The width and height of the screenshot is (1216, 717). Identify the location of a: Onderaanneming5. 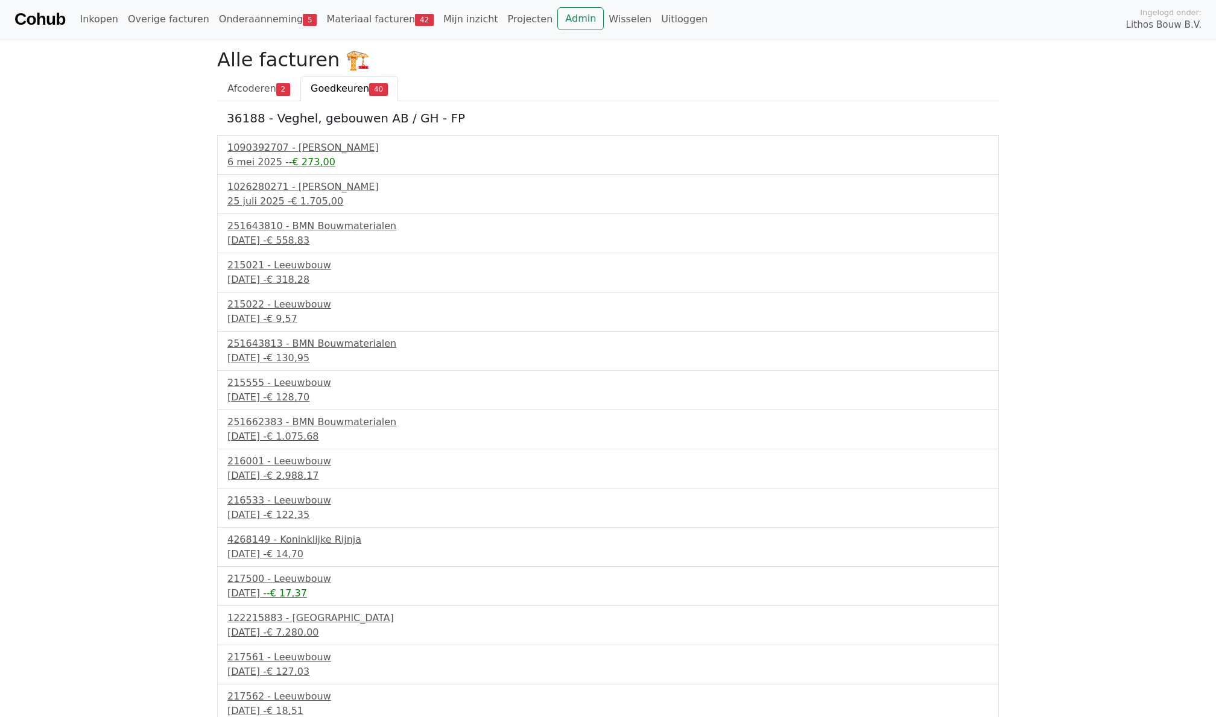
(268, 19).